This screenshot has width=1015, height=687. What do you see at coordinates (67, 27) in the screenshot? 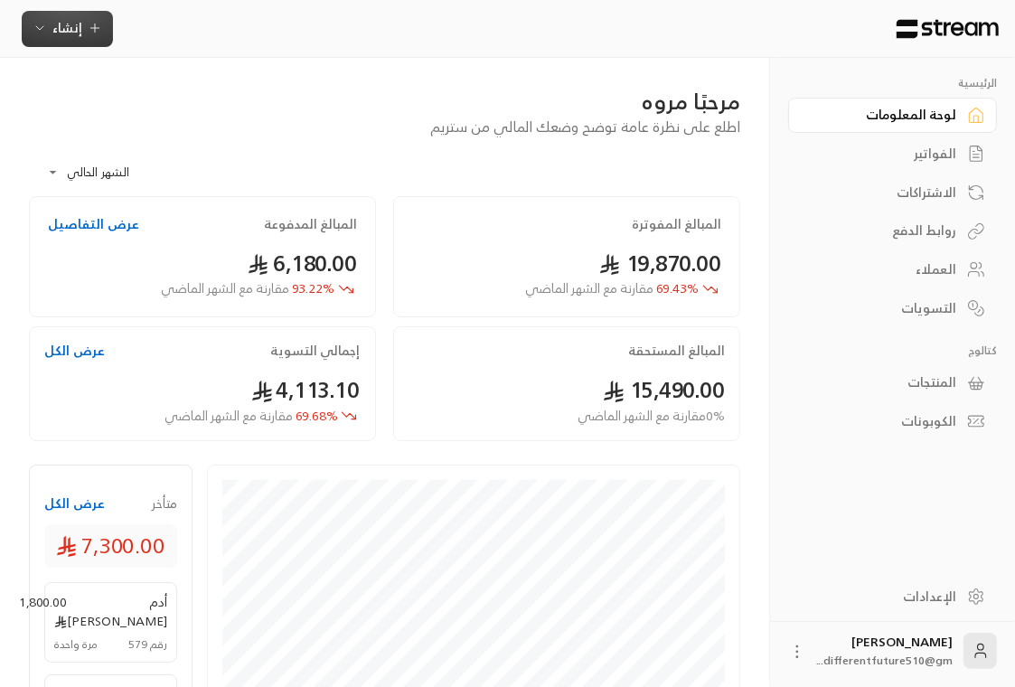
I see `span: إنشاء` at bounding box center [67, 27].